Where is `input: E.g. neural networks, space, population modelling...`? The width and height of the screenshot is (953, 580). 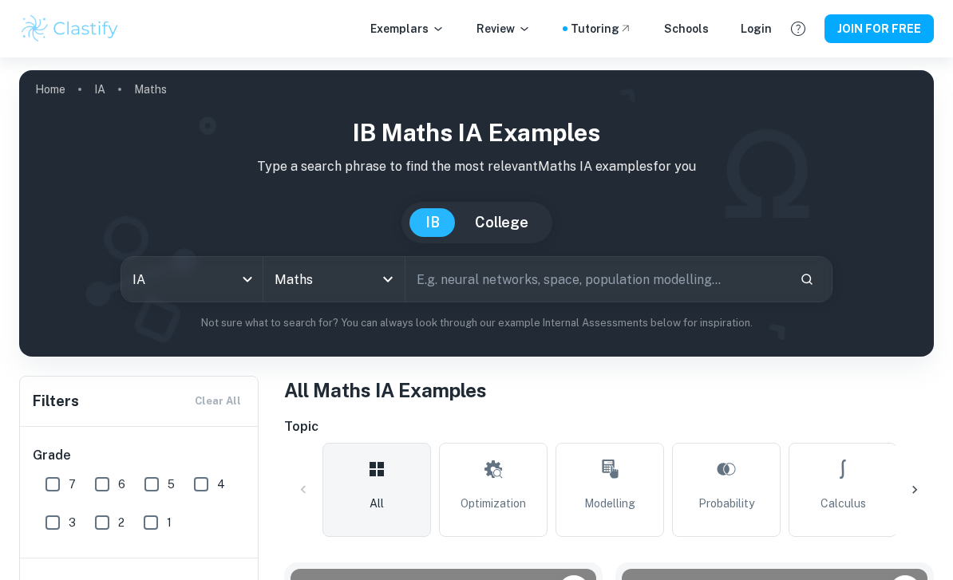
input: E.g. neural networks, space, population modelling... is located at coordinates (596, 279).